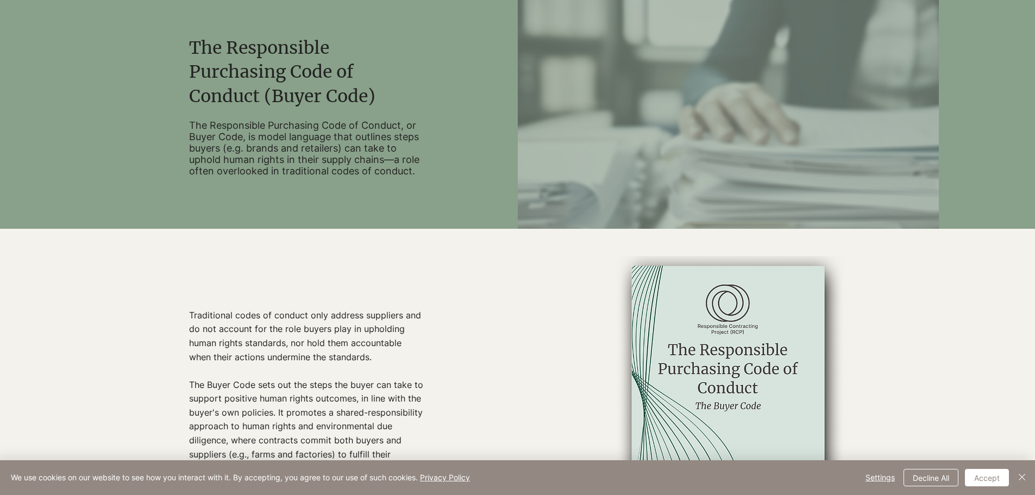 The image size is (1035, 495). Describe the element at coordinates (880, 477) in the screenshot. I see `span: Settings` at that location.